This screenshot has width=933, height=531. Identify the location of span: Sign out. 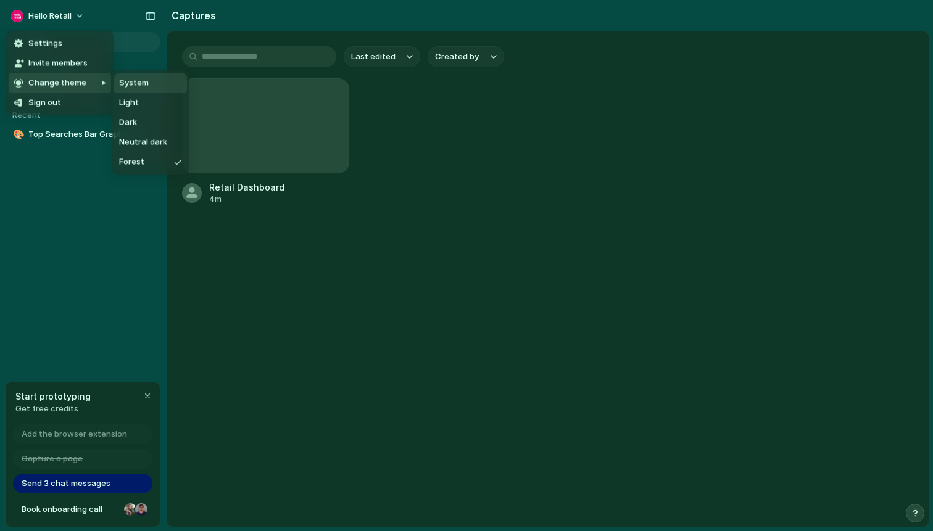
(44, 103).